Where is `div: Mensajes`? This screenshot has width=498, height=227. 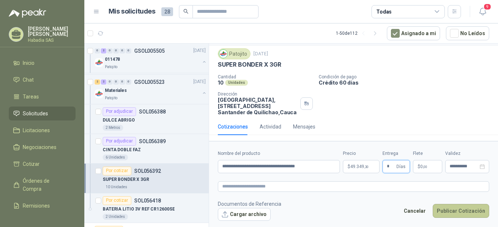 div: Mensajes is located at coordinates (304, 127).